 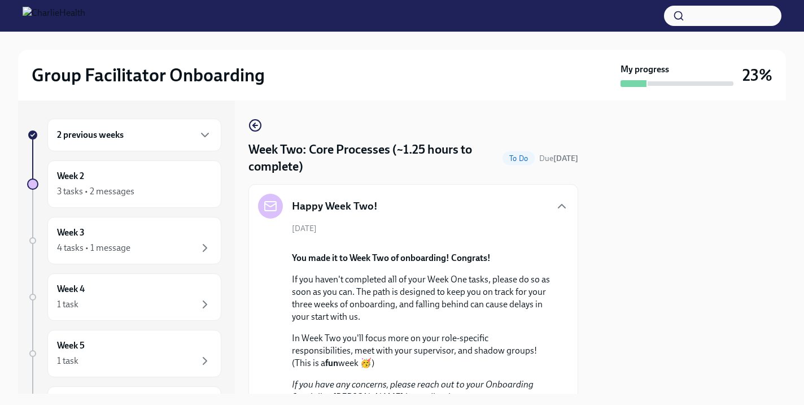 I want to click on h6: Week 2, so click(x=71, y=176).